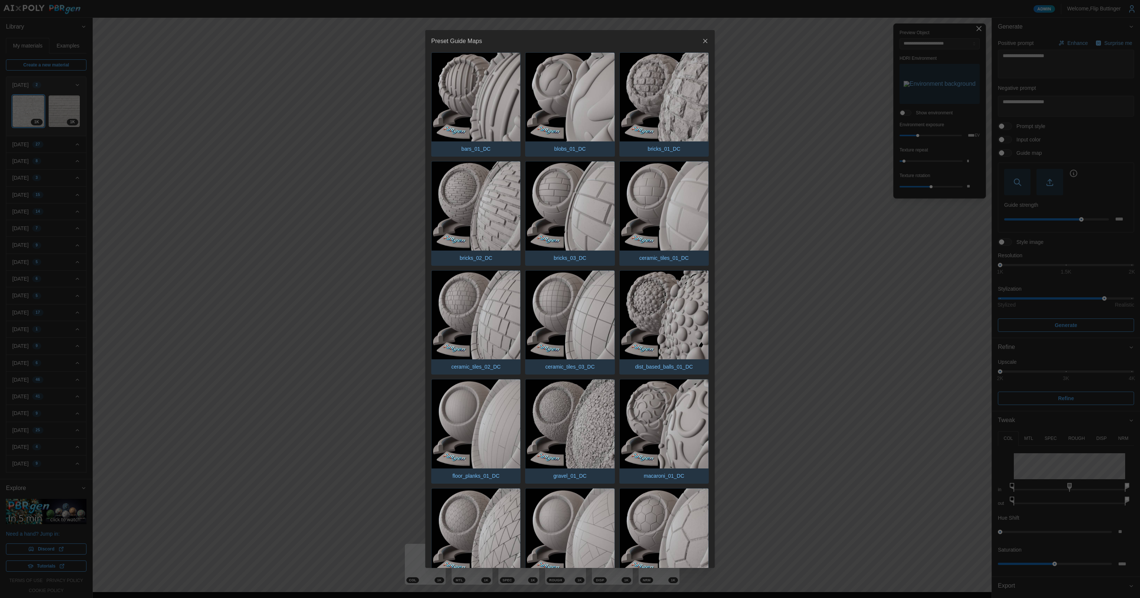 The image size is (1140, 598). I want to click on img: floor_planks_01_DC.png, so click(476, 423).